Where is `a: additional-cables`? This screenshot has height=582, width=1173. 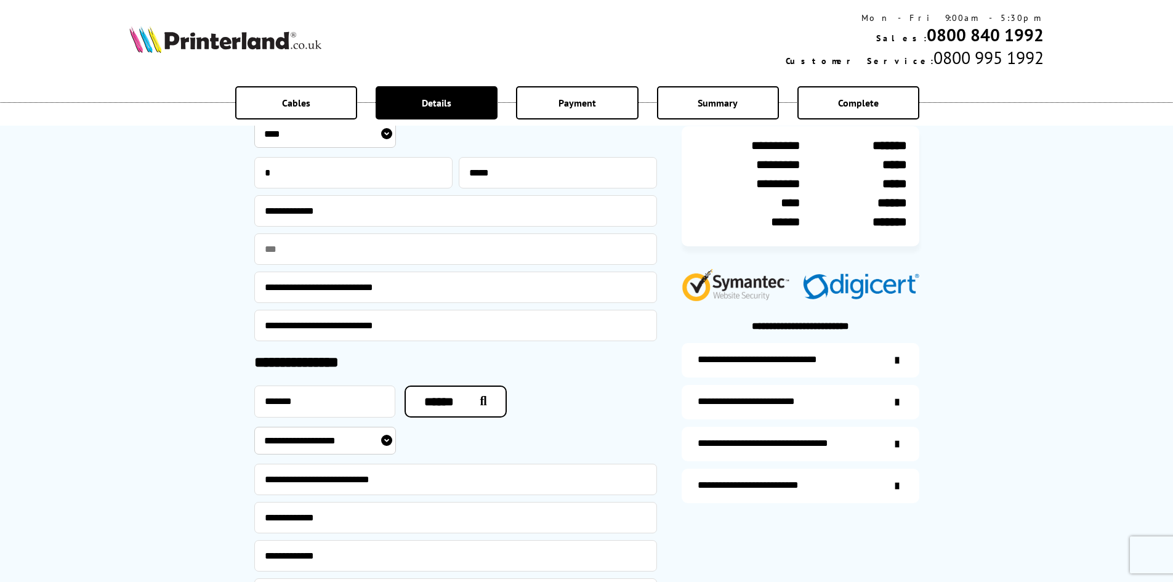
a: additional-cables is located at coordinates (801, 444).